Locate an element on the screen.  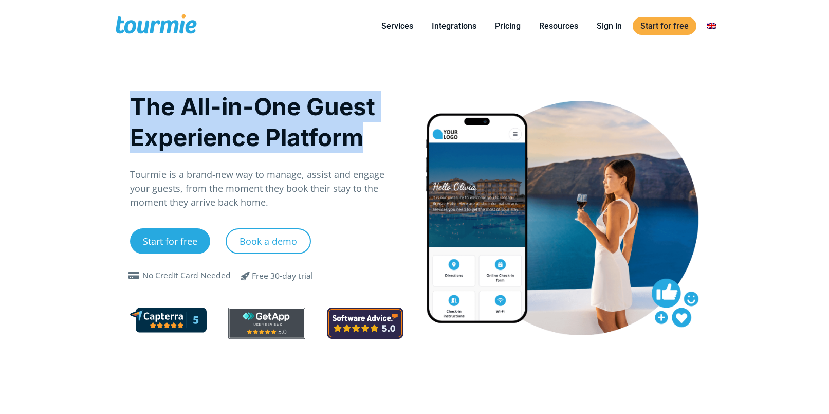
div: Free 30-day trial is located at coordinates (282, 276).